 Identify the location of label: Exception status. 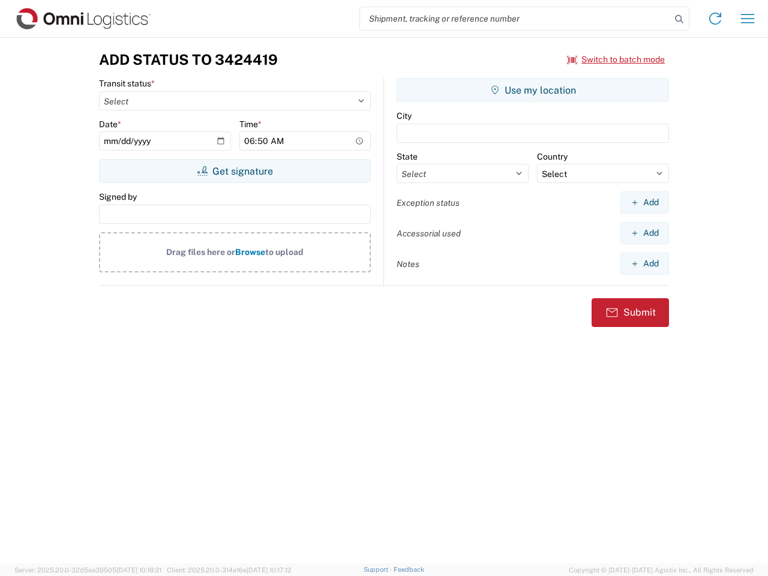
(428, 203).